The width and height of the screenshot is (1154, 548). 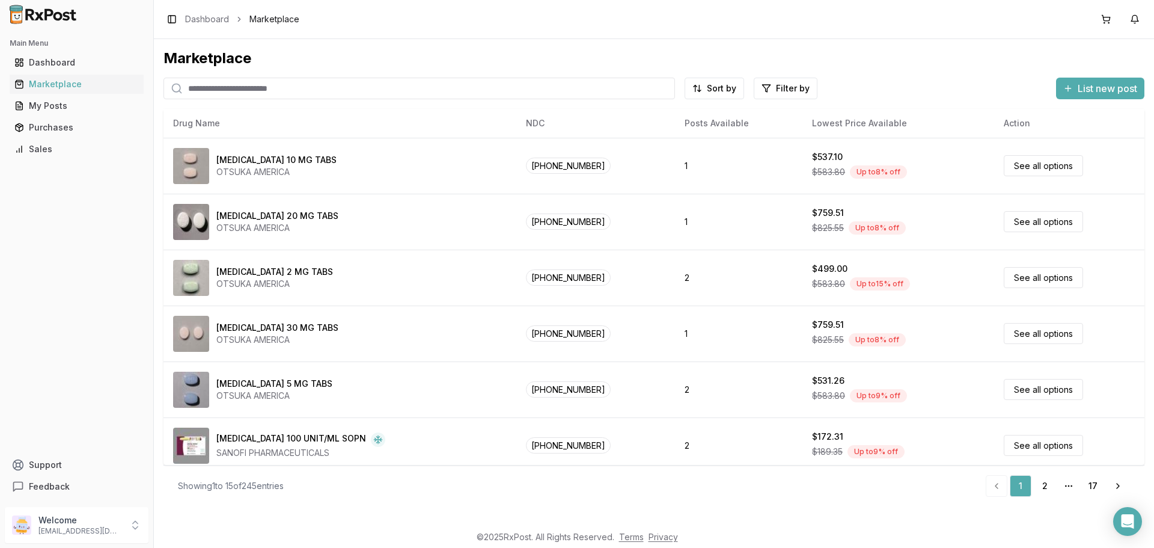 I want to click on img: RxPost Logo, so click(x=43, y=14).